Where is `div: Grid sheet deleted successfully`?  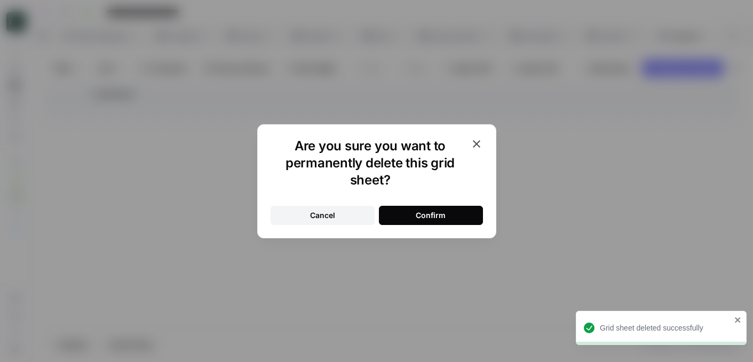
div: Grid sheet deleted successfully is located at coordinates (665, 328).